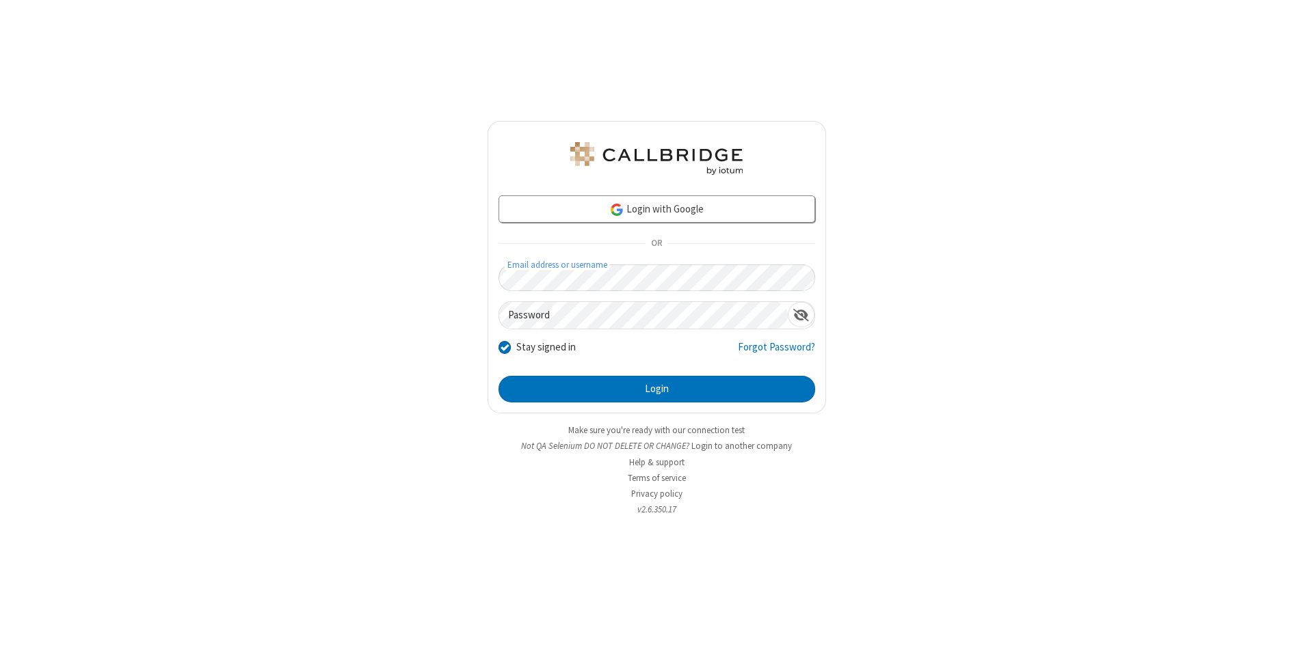  I want to click on div: Show password, so click(801, 314).